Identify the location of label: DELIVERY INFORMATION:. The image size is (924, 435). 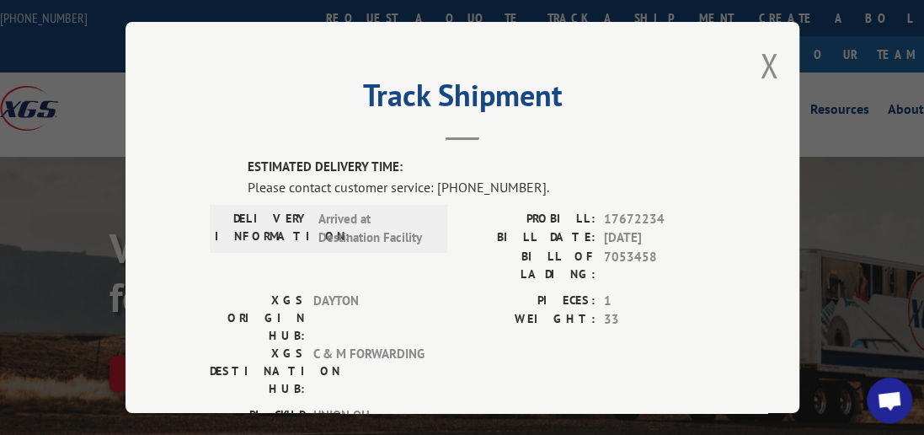
(262, 227).